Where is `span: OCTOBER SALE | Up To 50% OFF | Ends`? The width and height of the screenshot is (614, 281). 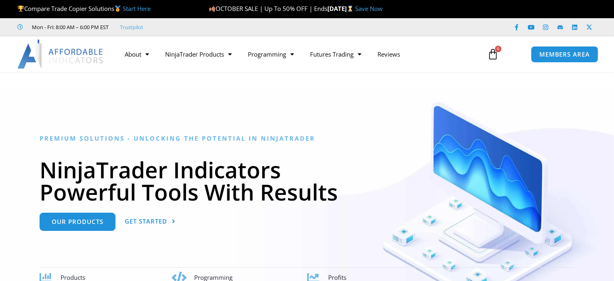 span: OCTOBER SALE | Up To 50% OFF | Ends is located at coordinates (268, 8).